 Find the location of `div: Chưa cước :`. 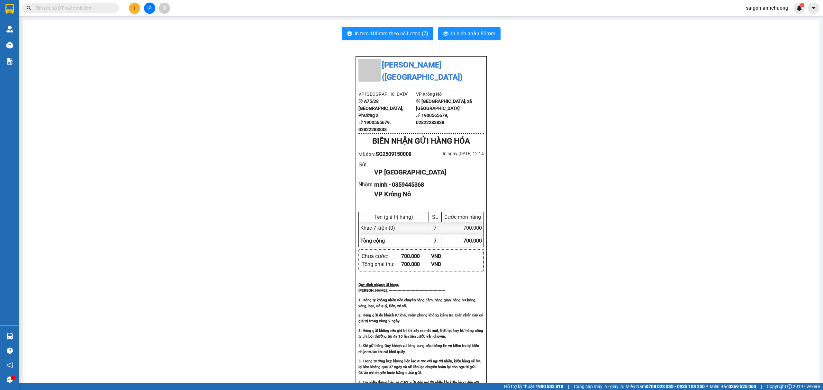

div: Chưa cước : is located at coordinates (381, 256).